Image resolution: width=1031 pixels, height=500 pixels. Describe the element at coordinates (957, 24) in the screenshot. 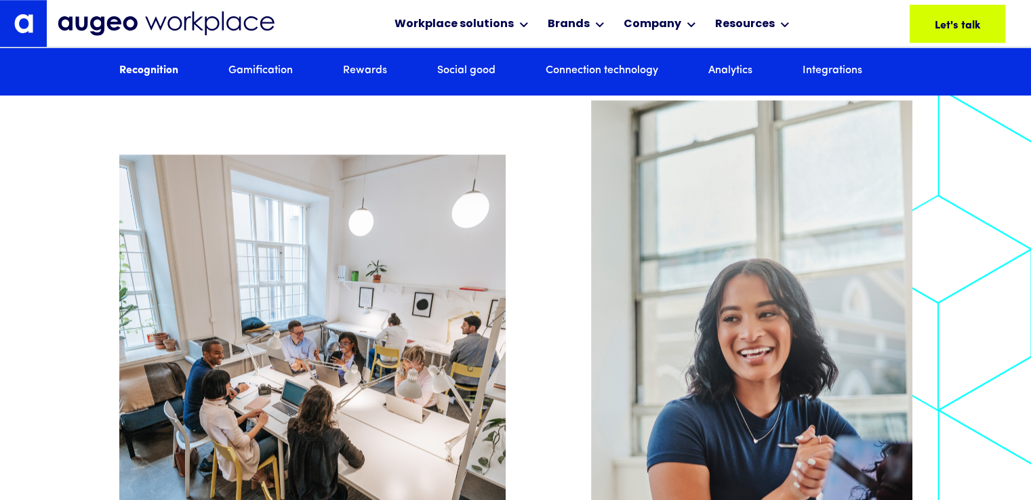

I see `a: Let's talk` at that location.